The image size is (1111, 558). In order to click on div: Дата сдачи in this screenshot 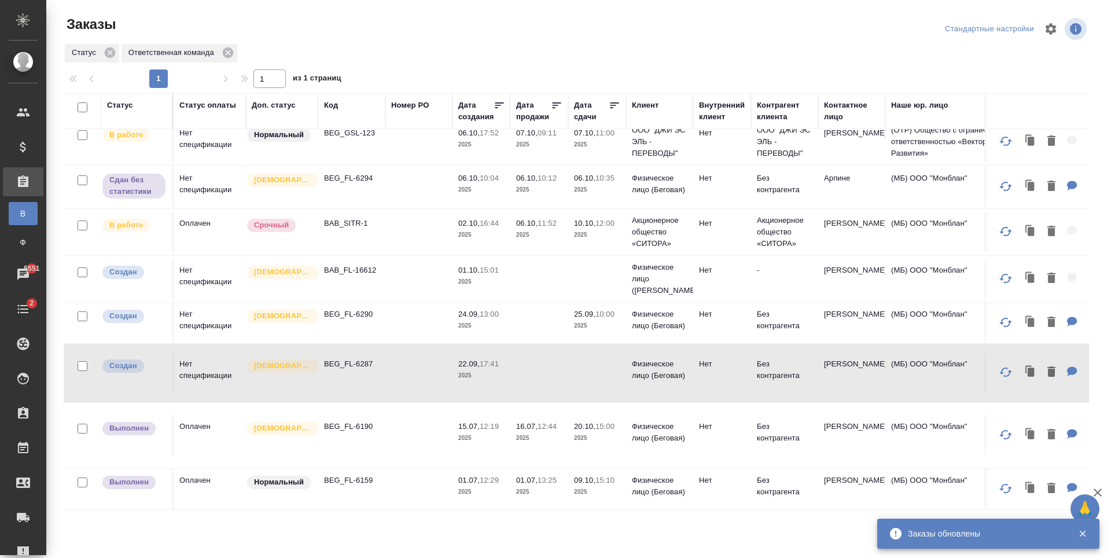, I will do `click(591, 111)`.